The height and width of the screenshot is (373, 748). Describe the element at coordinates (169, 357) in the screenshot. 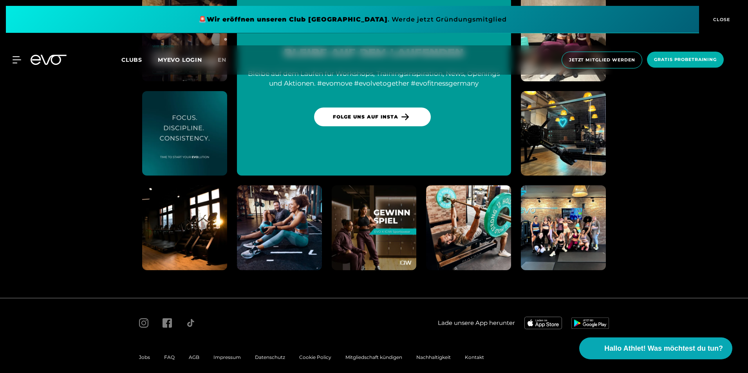

I see `span: FAQ` at that location.